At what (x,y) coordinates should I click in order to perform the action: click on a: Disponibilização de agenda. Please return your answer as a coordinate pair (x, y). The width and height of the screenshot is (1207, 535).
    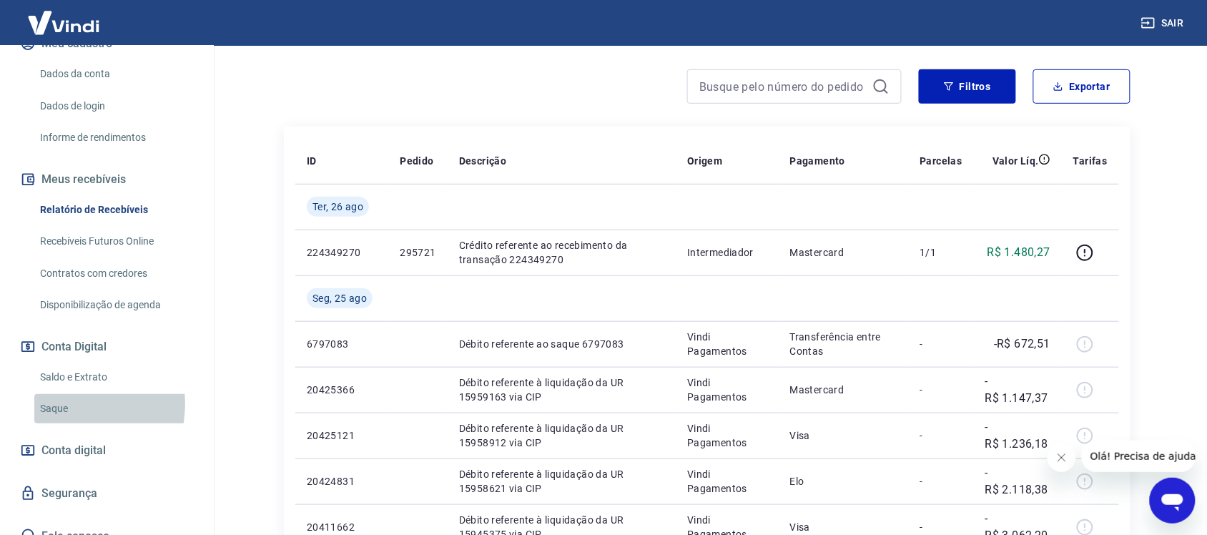
    Looking at the image, I should click on (115, 305).